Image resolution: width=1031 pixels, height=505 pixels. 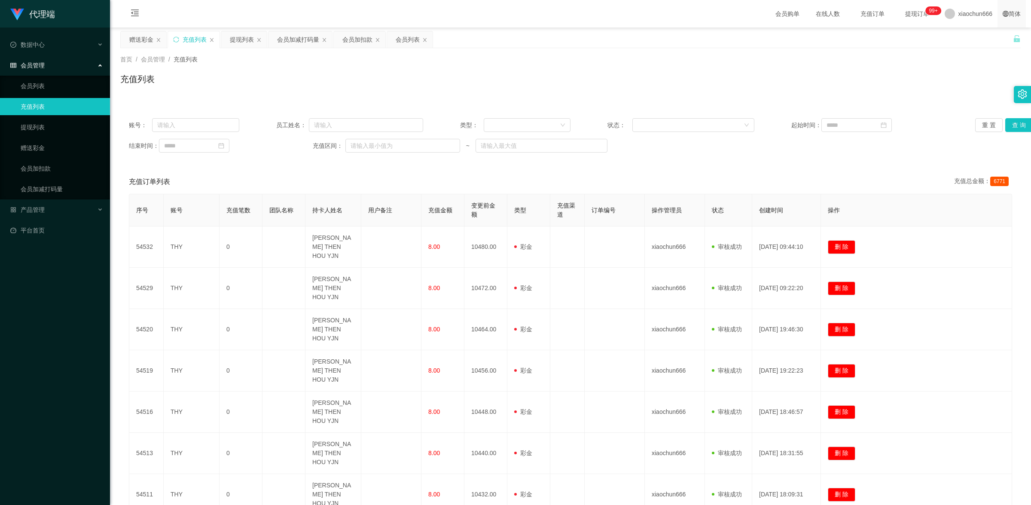 I want to click on i: 图标: menu-fold, so click(x=135, y=14).